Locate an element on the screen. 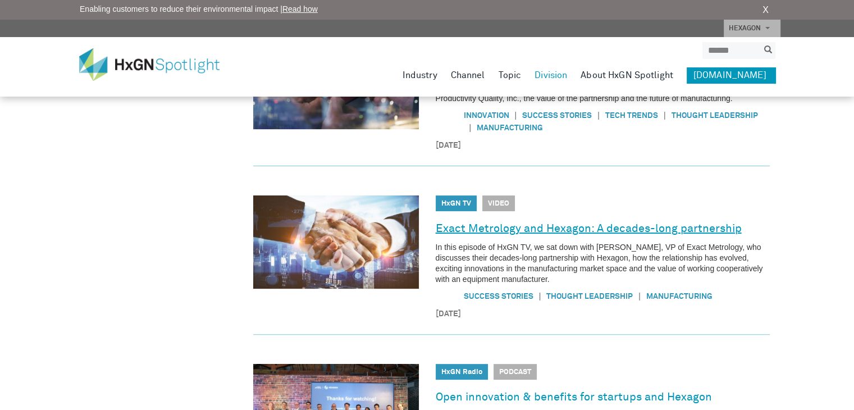  span: Enabling customers to reduce their environmental impact | is located at coordinates (199, 9).